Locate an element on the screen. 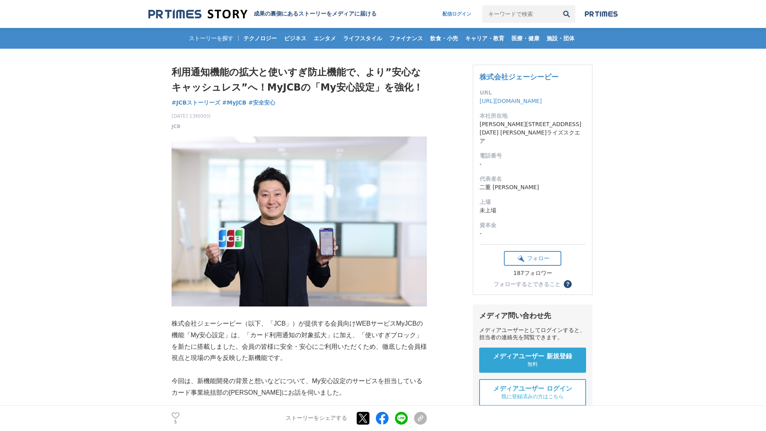 The height and width of the screenshot is (431, 766). span: 飲食・小売 is located at coordinates (444, 38).